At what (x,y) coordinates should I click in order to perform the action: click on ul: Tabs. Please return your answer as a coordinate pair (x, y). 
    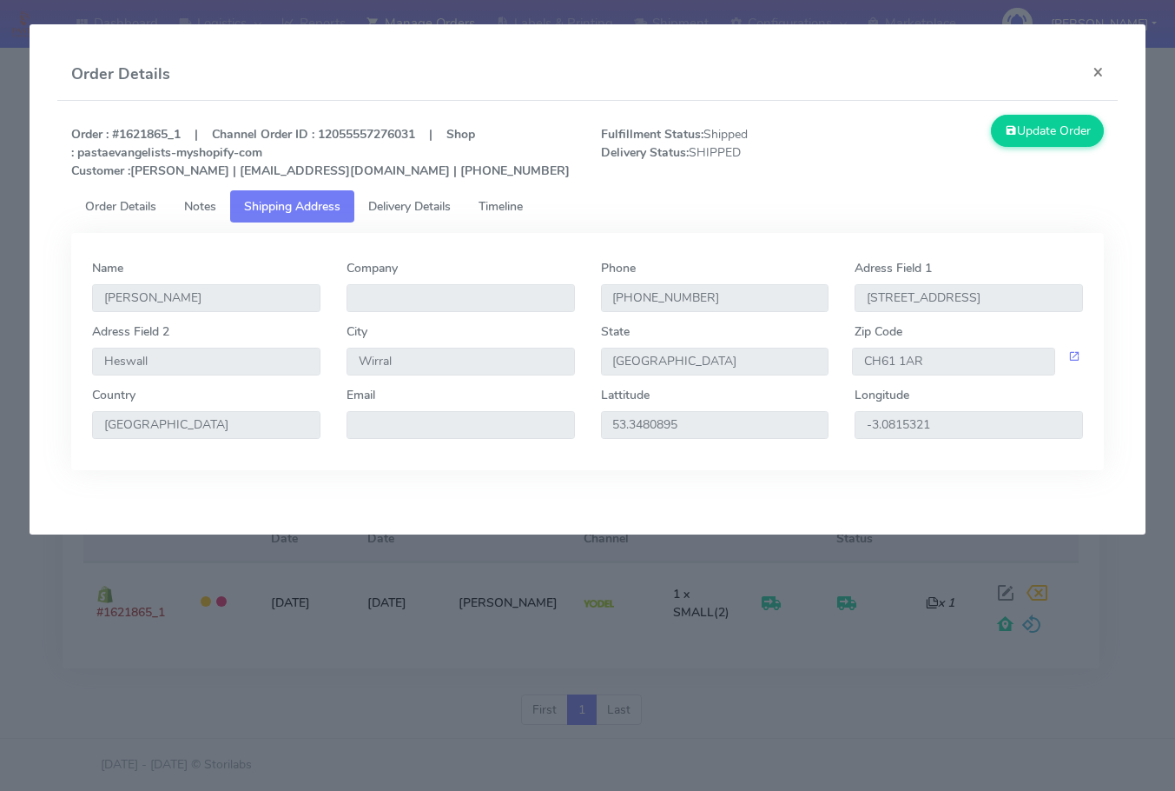
    Looking at the image, I should click on (587, 206).